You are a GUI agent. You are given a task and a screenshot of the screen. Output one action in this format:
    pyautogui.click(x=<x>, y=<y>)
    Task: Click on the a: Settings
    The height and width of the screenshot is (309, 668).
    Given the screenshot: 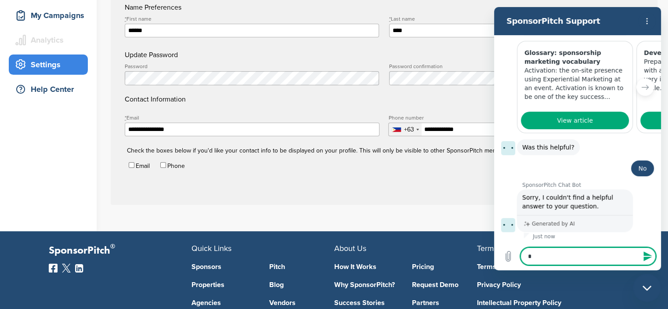 What is the action you would take?
    pyautogui.click(x=48, y=65)
    